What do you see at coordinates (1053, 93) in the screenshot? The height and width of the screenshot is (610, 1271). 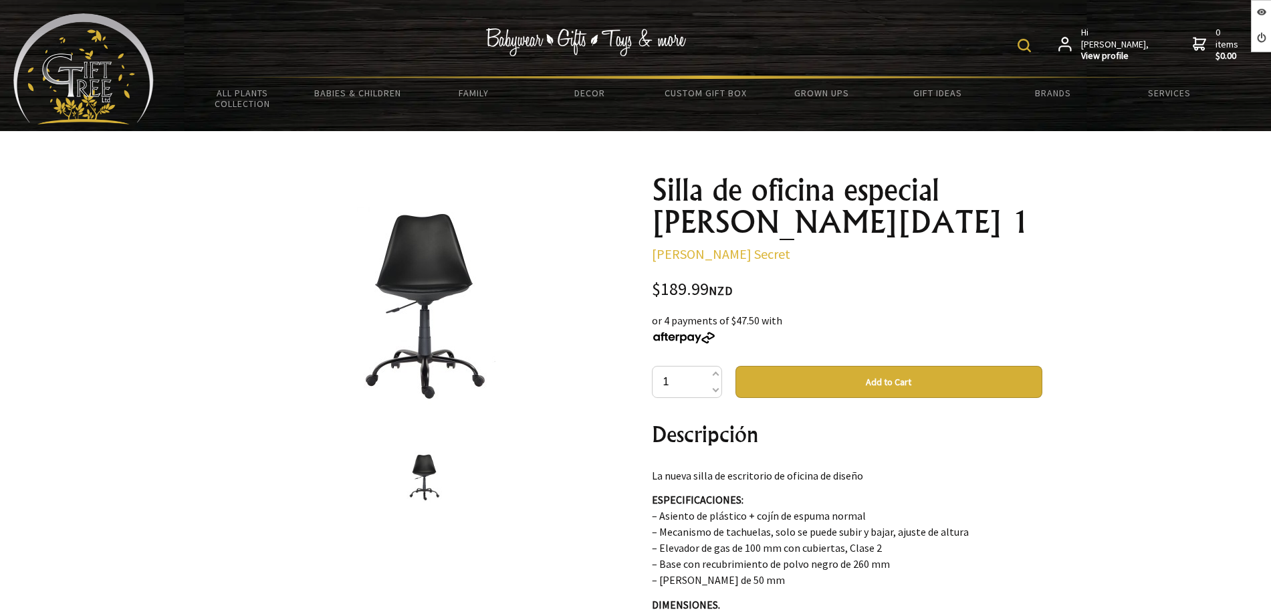 I see `a: Brands` at bounding box center [1053, 93].